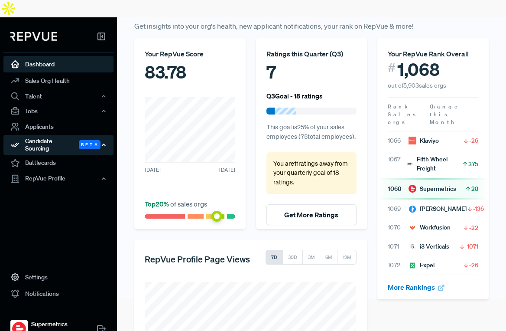 The image size is (506, 331). I want to click on h6: Q3 Goal - 18 ratings, so click(295, 96).